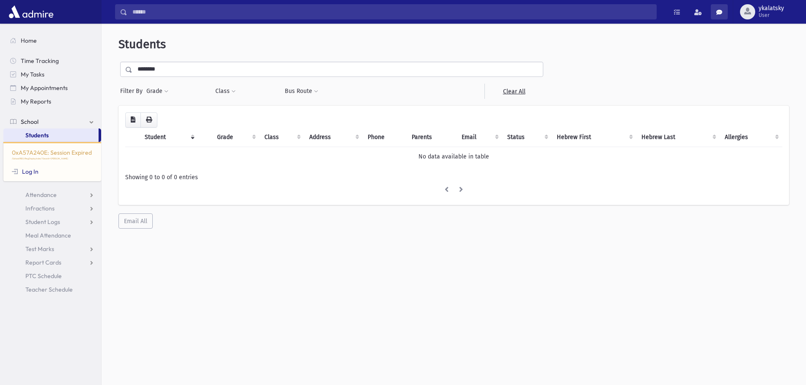  Describe the element at coordinates (33, 74) in the screenshot. I see `span: My Tasks` at that location.